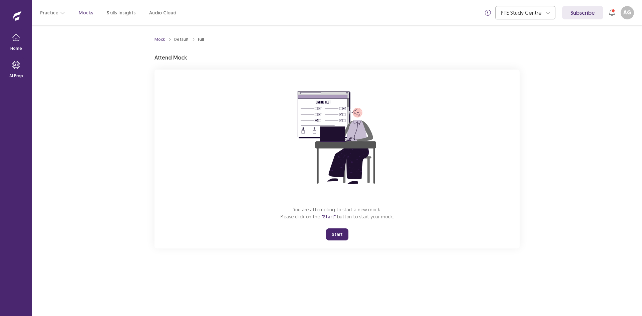 The image size is (642, 316). I want to click on div: PTE Study Centre, so click(522, 13).